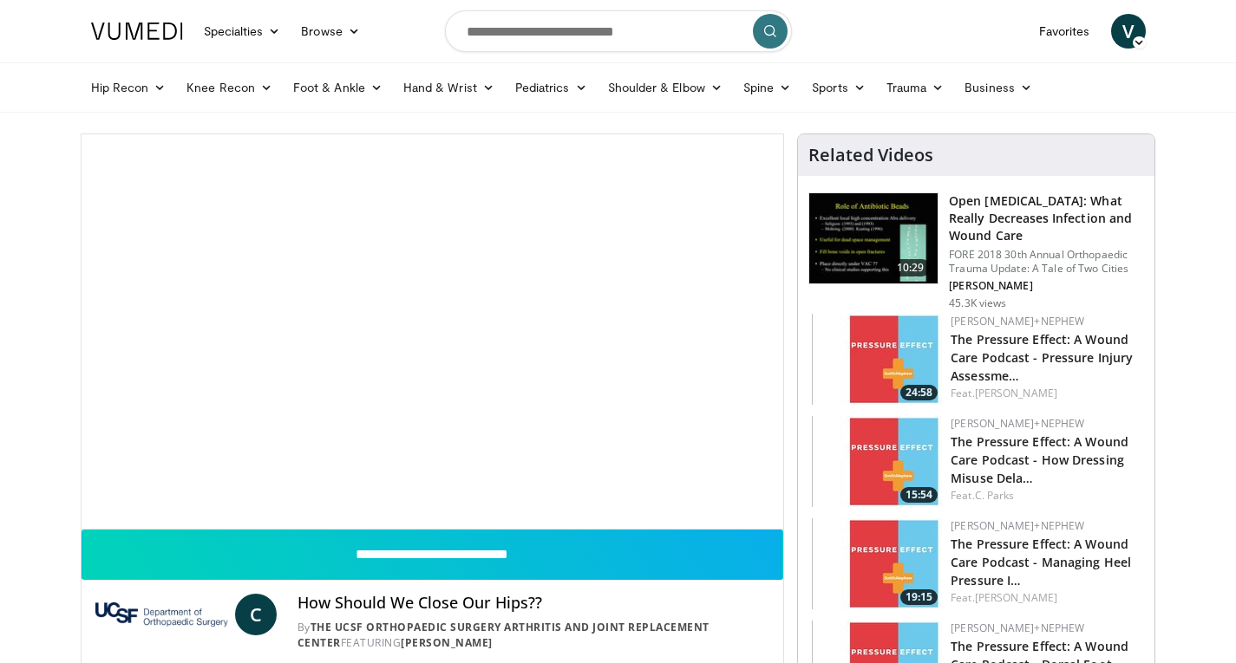 This screenshot has width=1236, height=663. Describe the element at coordinates (877, 461) in the screenshot. I see `a: 15:54` at that location.